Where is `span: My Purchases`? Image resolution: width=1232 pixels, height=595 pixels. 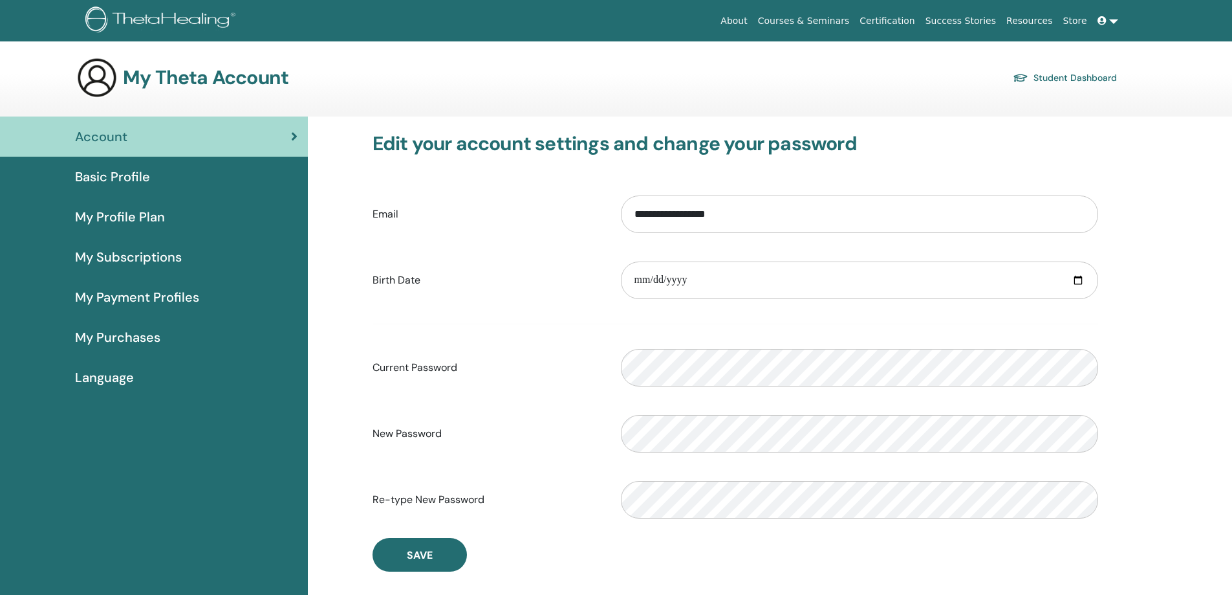
span: My Purchases is located at coordinates (118, 337).